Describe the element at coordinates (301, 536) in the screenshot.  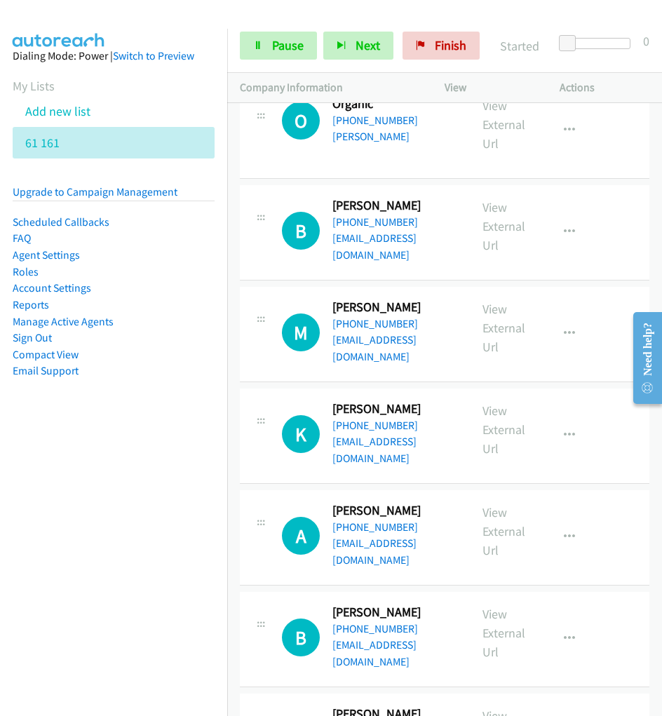
I see `h1: A` at that location.